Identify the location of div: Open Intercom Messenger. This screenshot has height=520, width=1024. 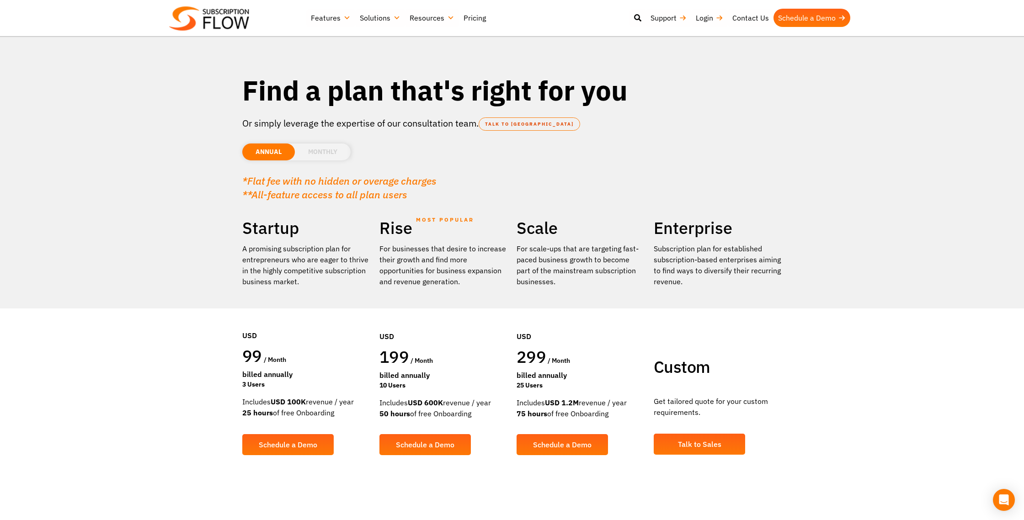
(1004, 500).